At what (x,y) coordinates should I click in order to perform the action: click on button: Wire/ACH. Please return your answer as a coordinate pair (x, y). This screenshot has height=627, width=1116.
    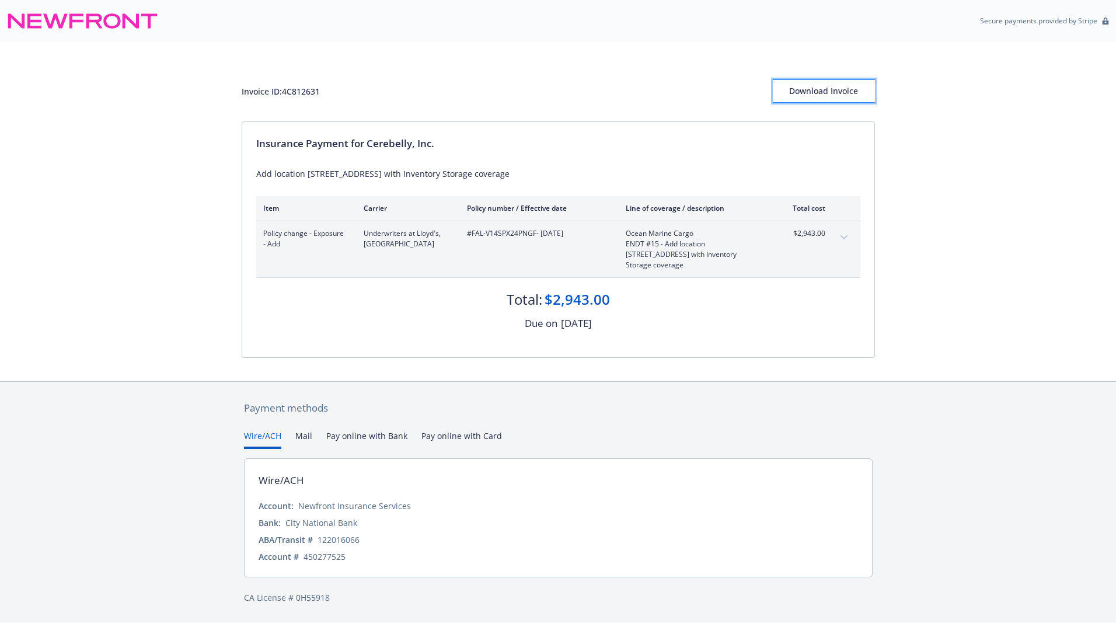
    Looking at the image, I should click on (263, 439).